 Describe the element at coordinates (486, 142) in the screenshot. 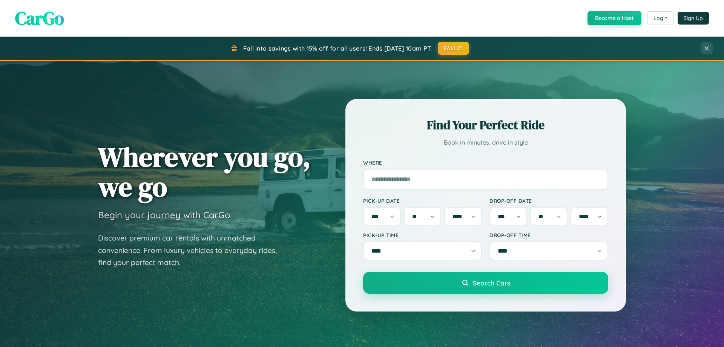

I see `p: Book in minutes, drive in style` at that location.